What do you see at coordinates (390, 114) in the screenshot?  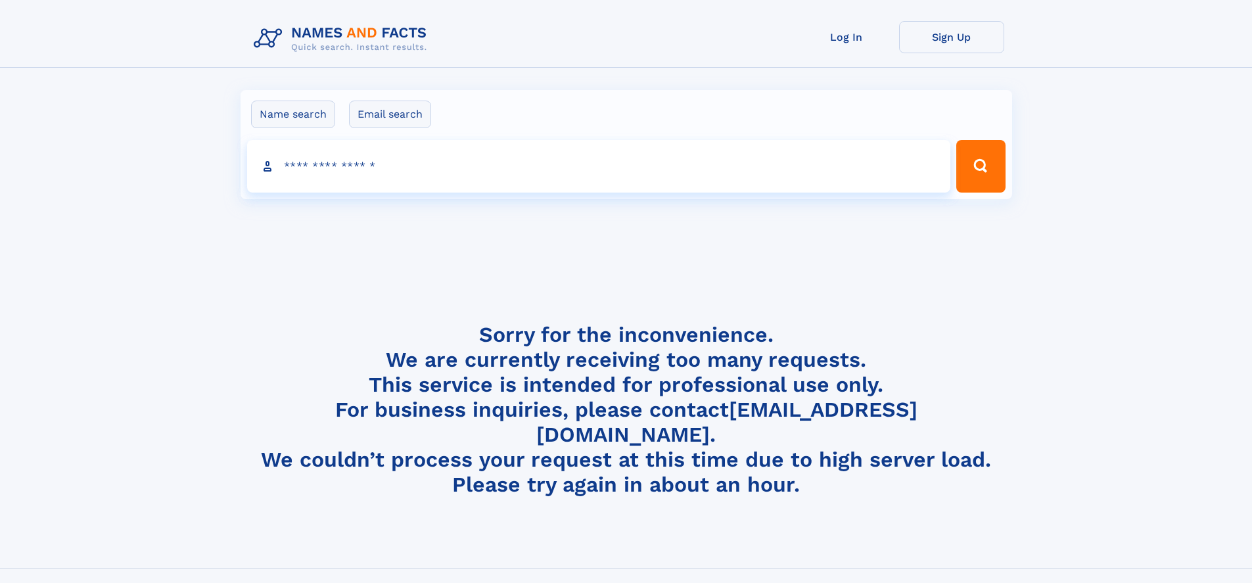 I see `label: Email search` at bounding box center [390, 114].